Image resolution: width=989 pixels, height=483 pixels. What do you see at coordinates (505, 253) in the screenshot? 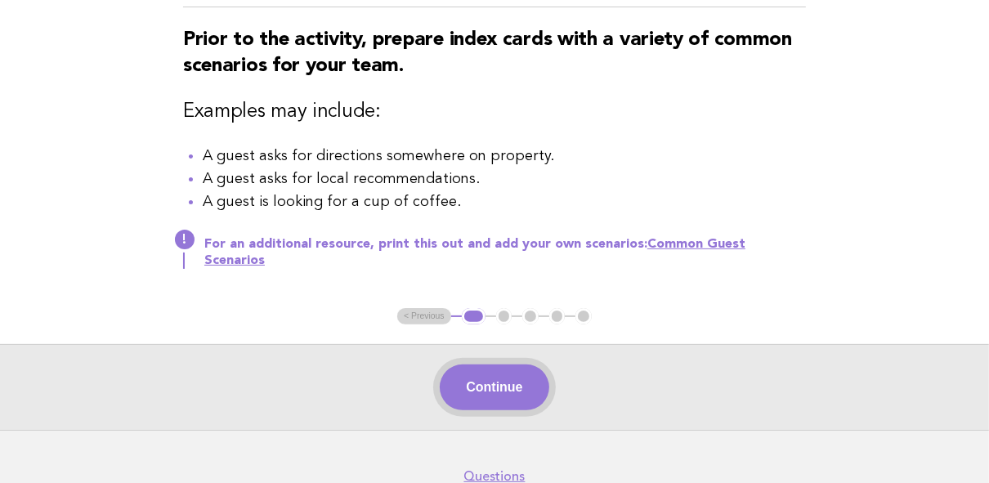
I see `p: For an additional resource, print this out and add your own scenarios:` at bounding box center [505, 253].